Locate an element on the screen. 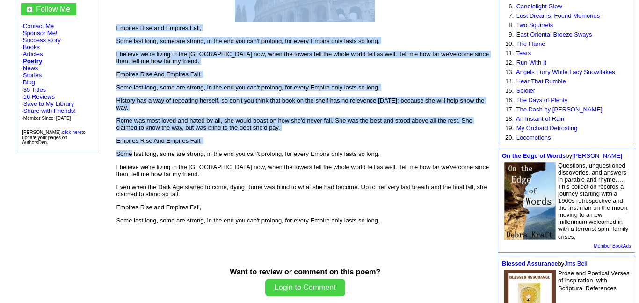  a: Success story is located at coordinates (42, 40).